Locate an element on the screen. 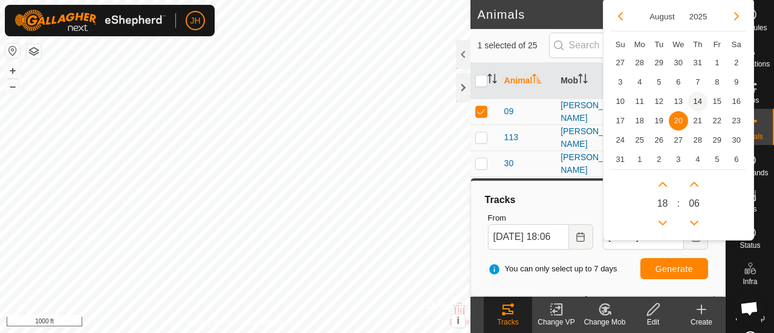 Image resolution: width=774 pixels, height=333 pixels. span: 17 is located at coordinates (620, 121).